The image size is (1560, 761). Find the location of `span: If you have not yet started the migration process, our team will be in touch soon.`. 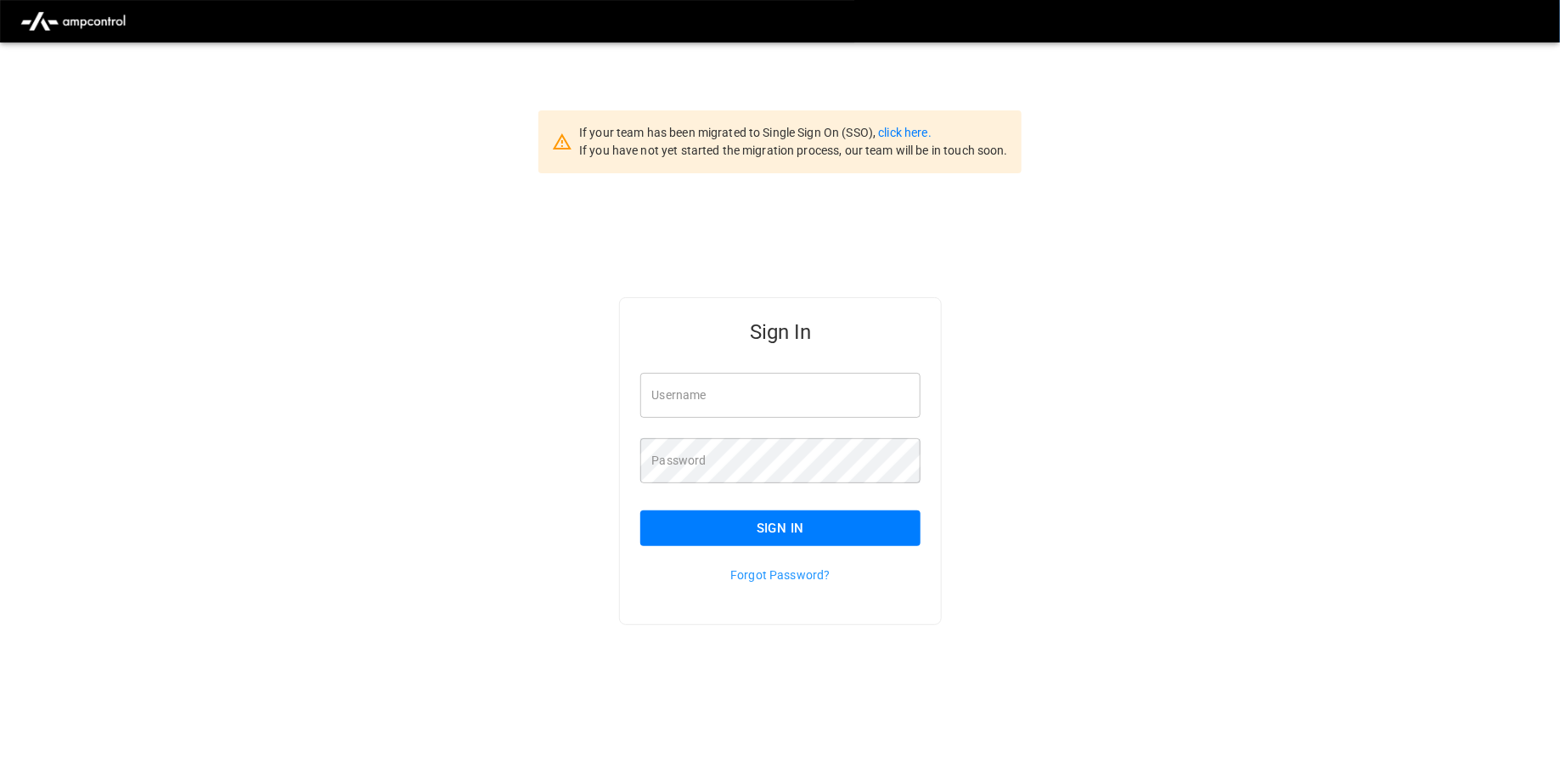

span: If you have not yet started the migration process, our team will be in touch soon. is located at coordinates (793, 150).